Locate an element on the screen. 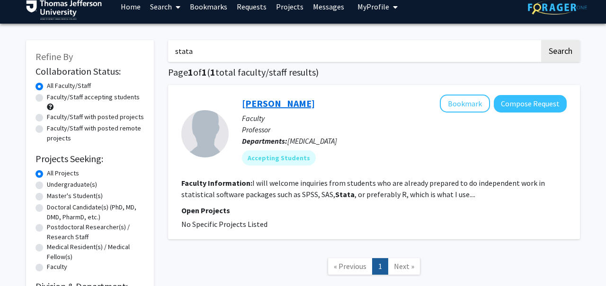 The width and height of the screenshot is (606, 286). p: Open Projects is located at coordinates (374, 211).